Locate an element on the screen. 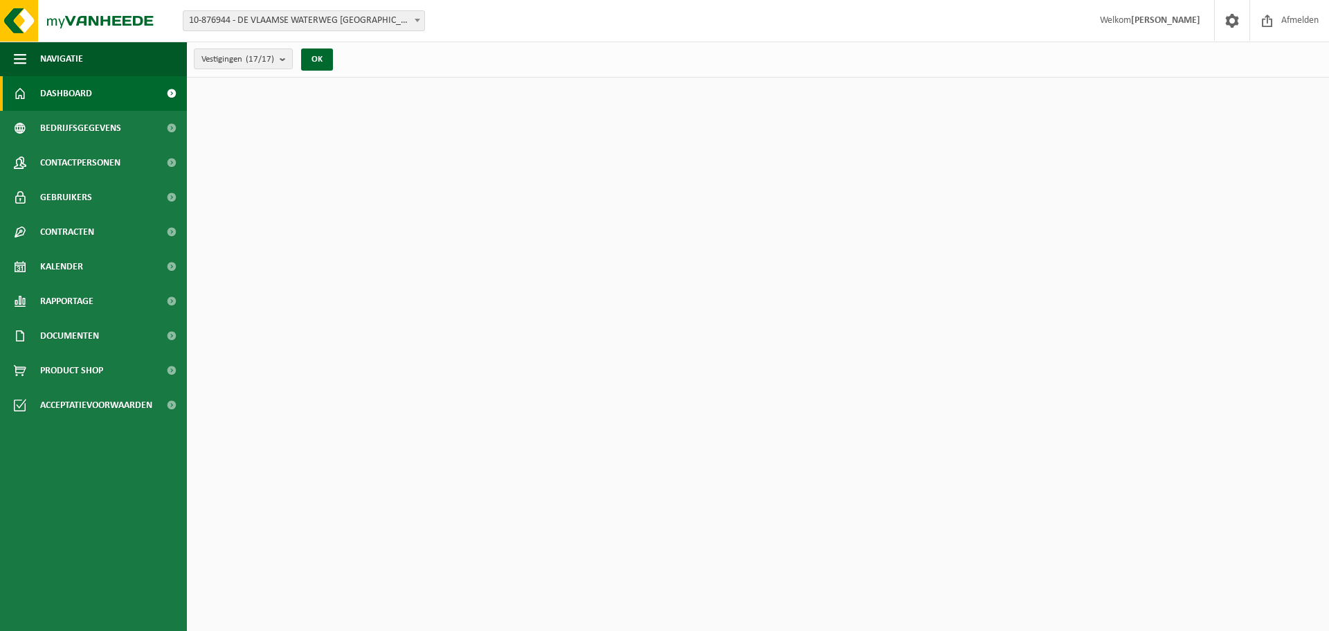  span: Vestigingen is located at coordinates (237, 60).